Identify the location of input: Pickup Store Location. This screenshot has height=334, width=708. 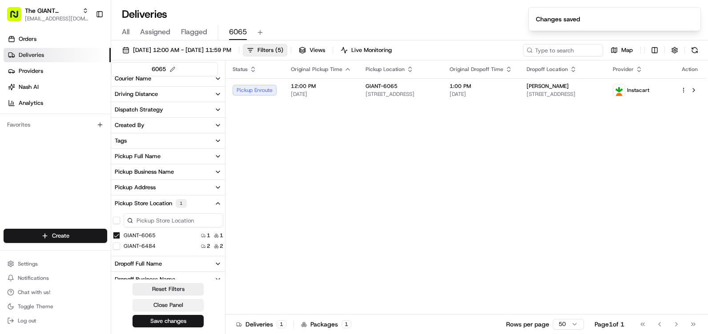
(173, 220).